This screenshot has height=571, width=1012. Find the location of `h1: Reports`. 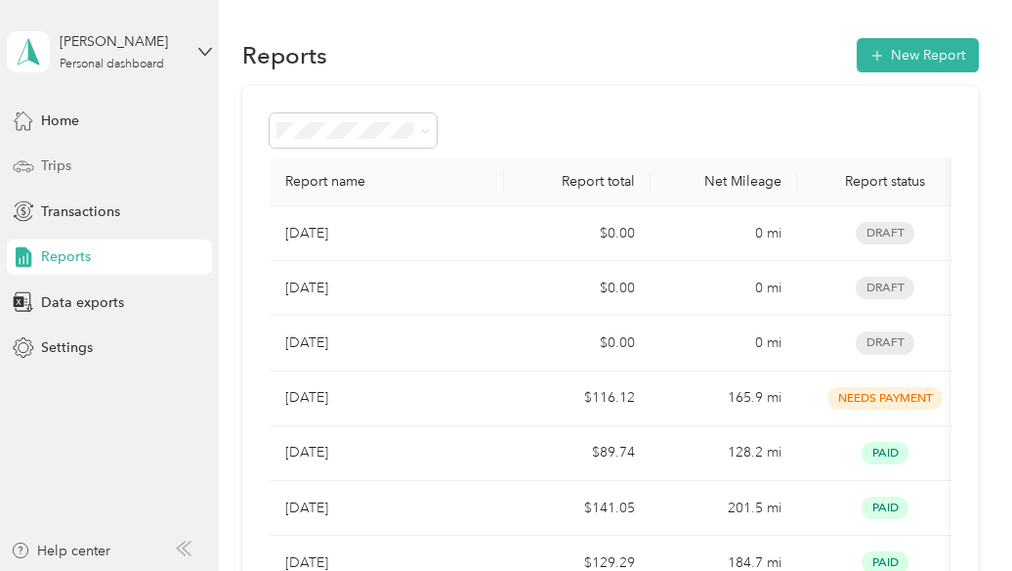

h1: Reports is located at coordinates (284, 55).